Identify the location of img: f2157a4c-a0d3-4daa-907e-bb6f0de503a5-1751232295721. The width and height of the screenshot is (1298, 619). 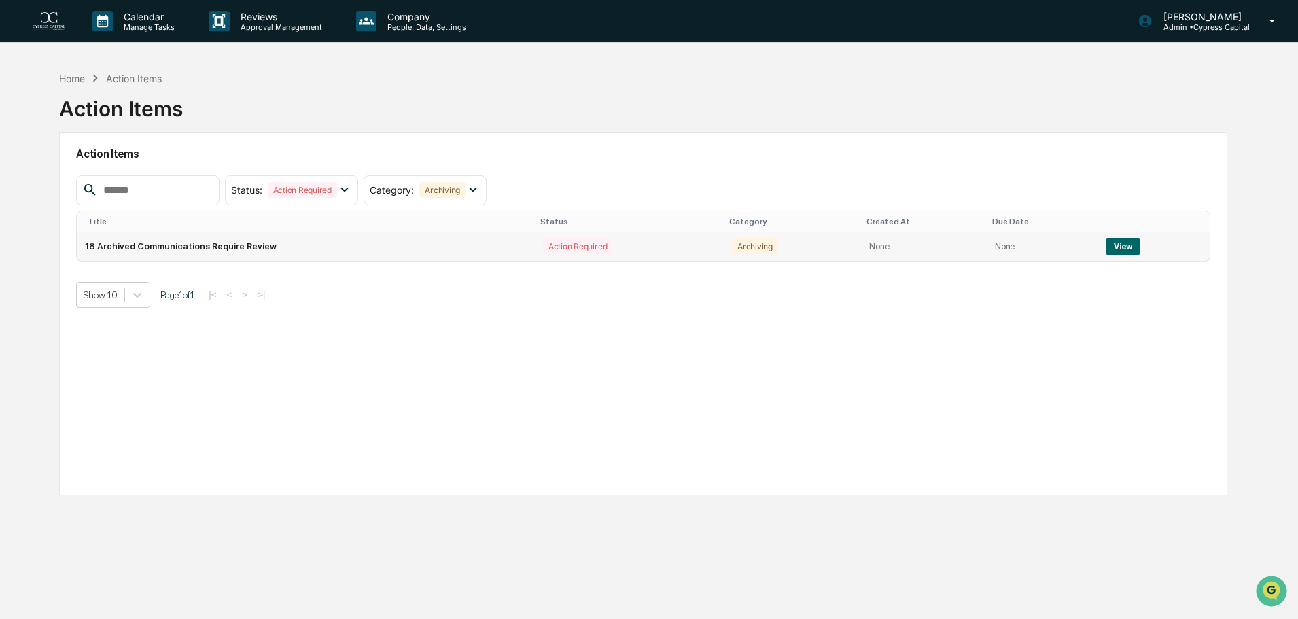
(17, 17).